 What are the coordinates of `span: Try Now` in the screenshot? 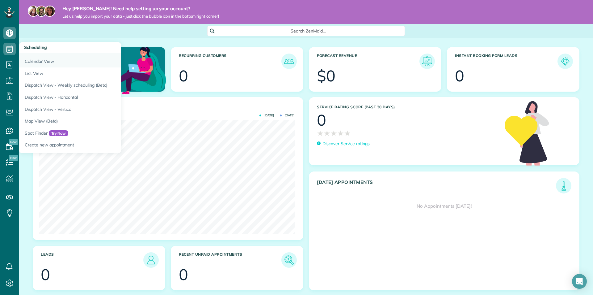 It's located at (59, 133).